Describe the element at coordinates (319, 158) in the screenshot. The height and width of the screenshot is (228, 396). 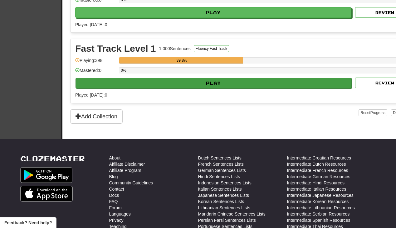
I see `a: Intermediate Croatian Resources` at that location.